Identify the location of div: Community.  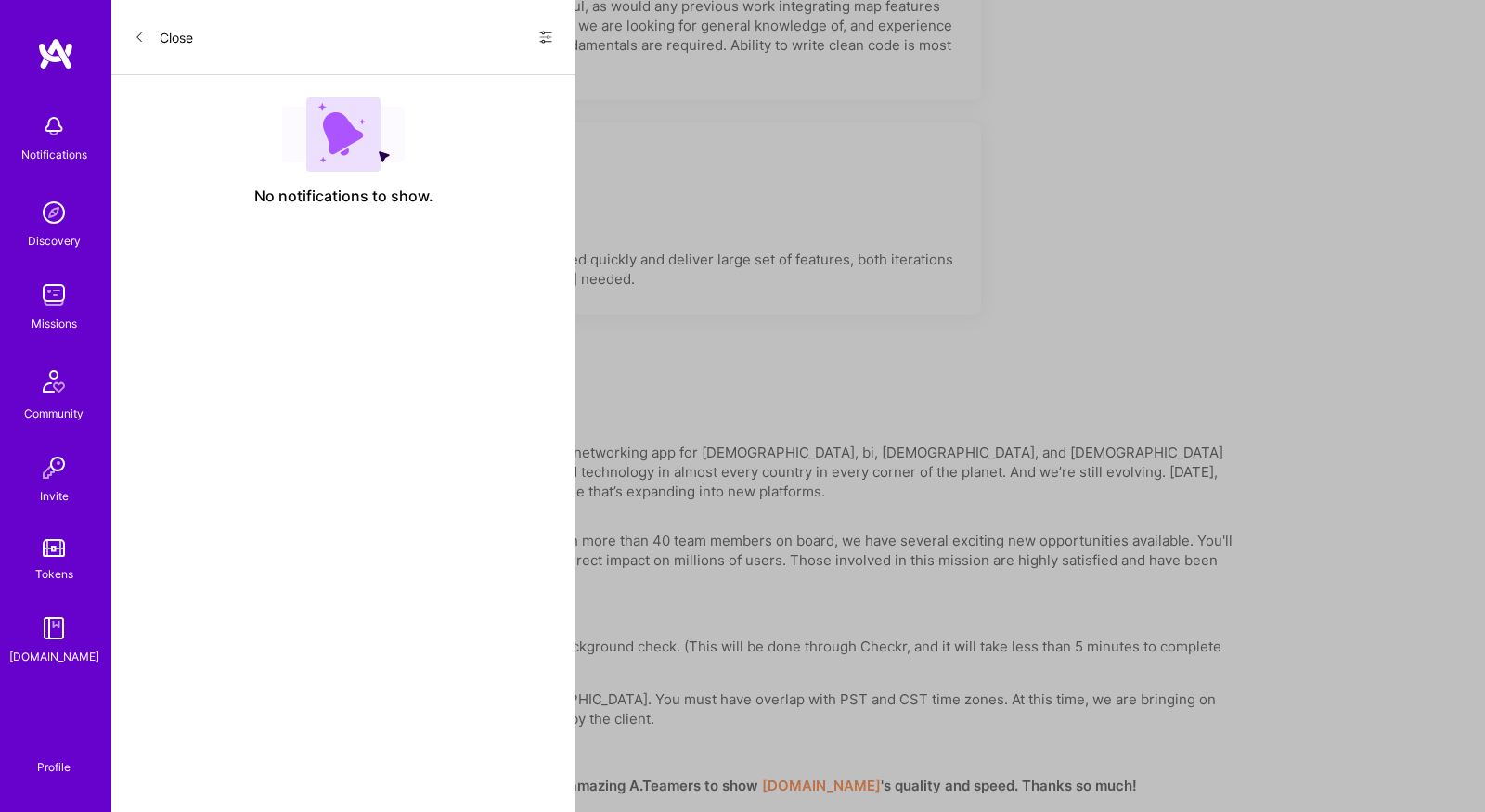
(54, 413).